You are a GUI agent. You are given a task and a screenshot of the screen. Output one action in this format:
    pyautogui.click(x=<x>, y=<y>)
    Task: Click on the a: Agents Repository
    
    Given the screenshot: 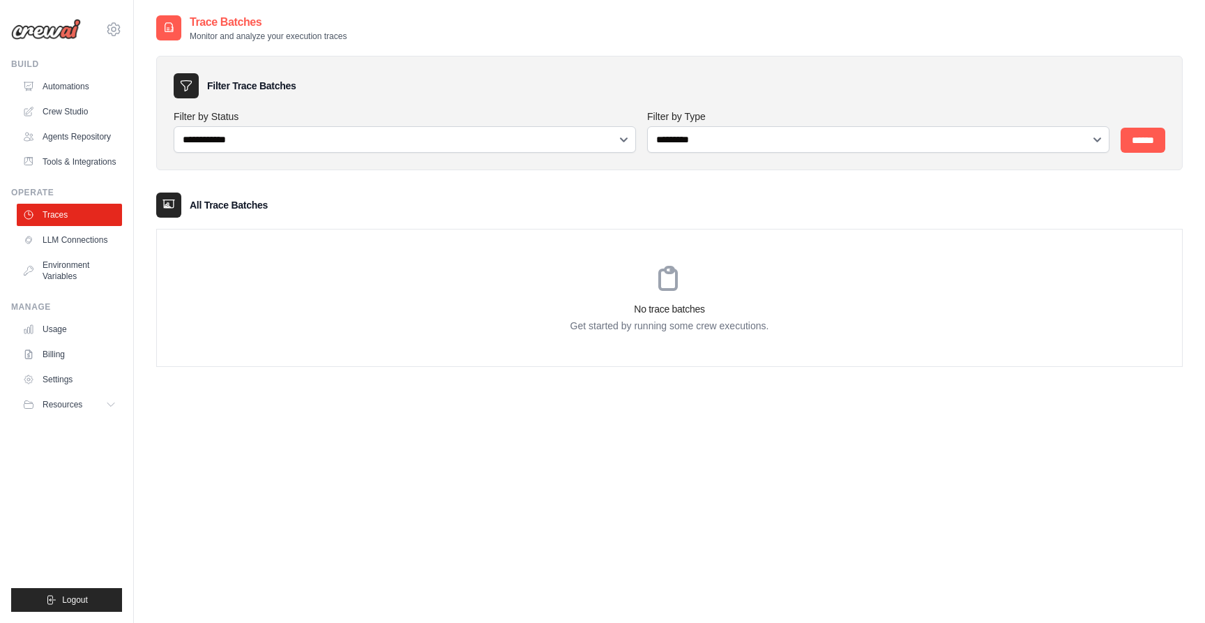 What is the action you would take?
    pyautogui.click(x=69, y=137)
    